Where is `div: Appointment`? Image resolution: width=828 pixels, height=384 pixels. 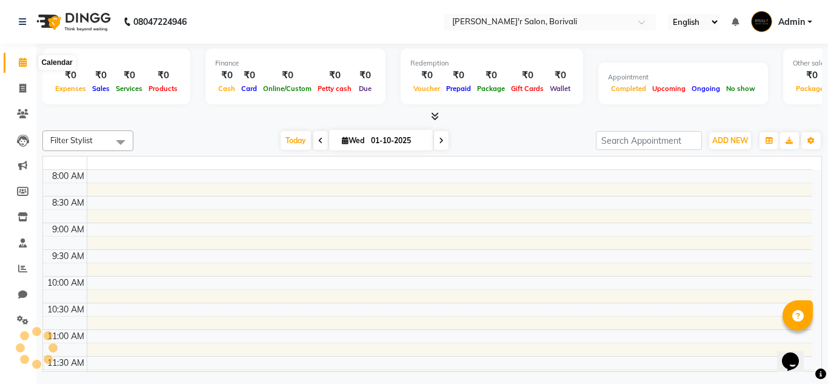
div: Appointment is located at coordinates (683, 77).